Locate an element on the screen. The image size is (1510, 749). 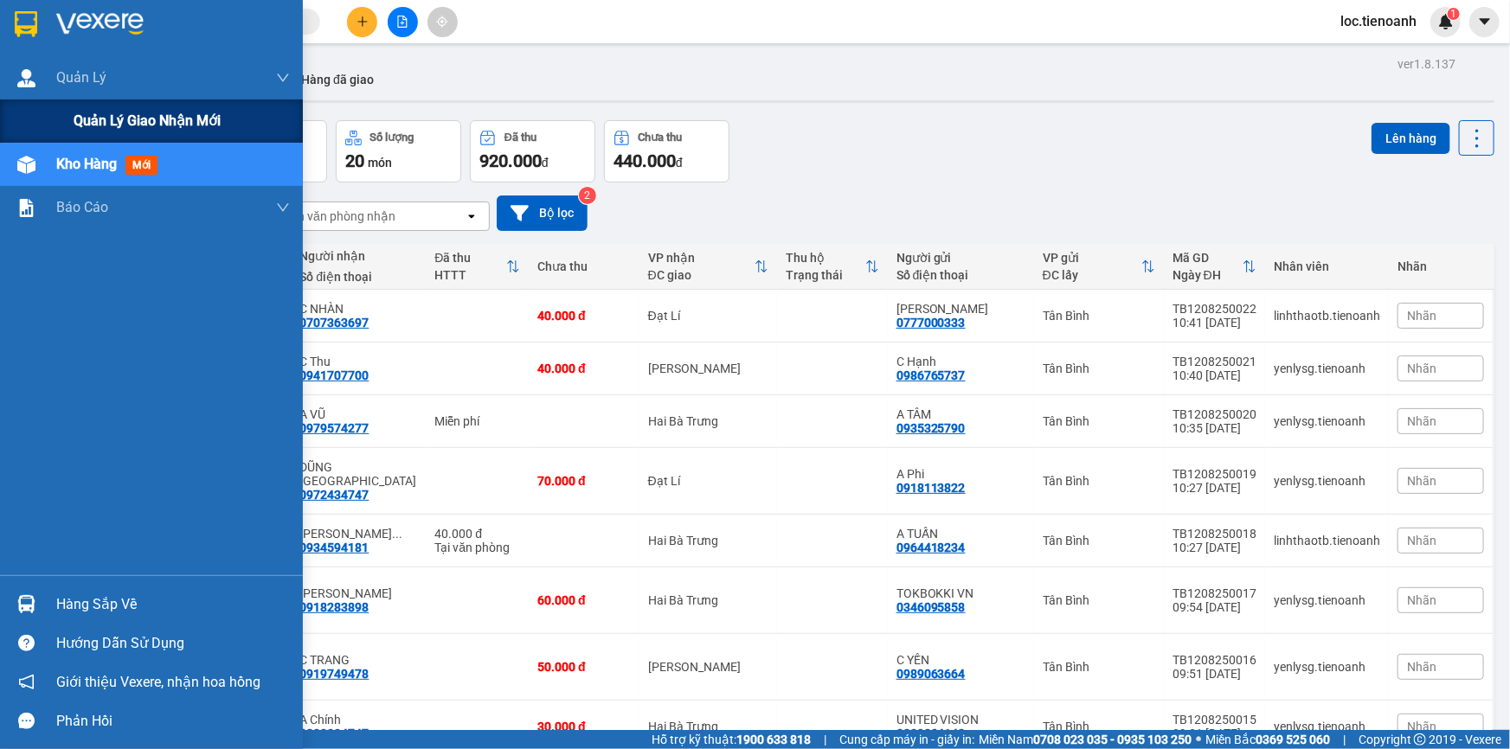
span: message is located at coordinates (26, 721).